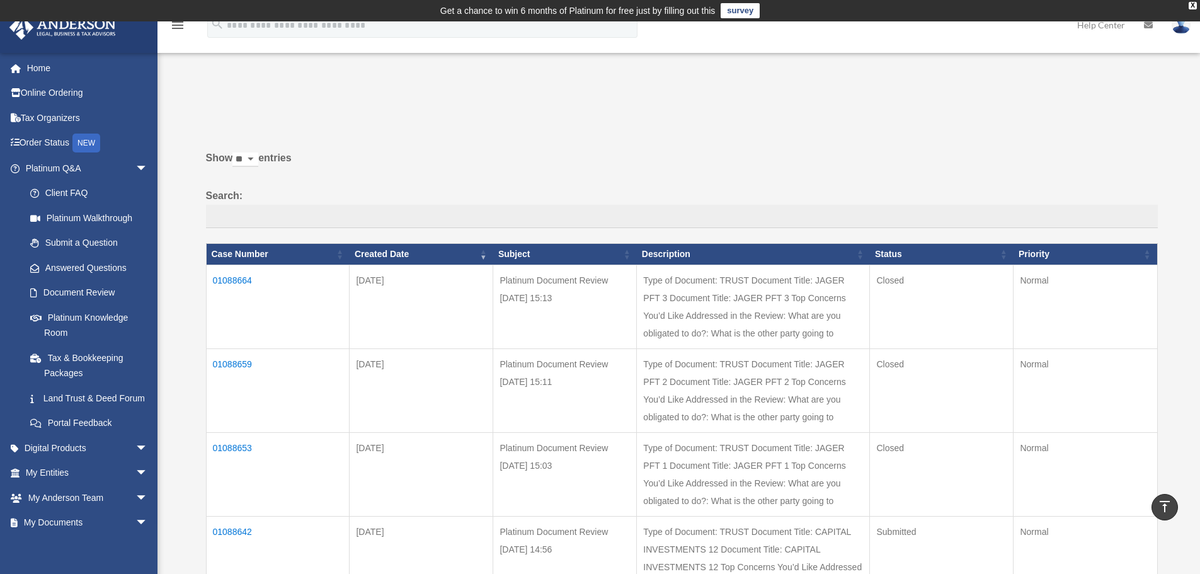 The image size is (1200, 574). Describe the element at coordinates (578, 11) in the screenshot. I see `div: Get a chance to win 6 months of Platinum for free just by filling out this` at that location.